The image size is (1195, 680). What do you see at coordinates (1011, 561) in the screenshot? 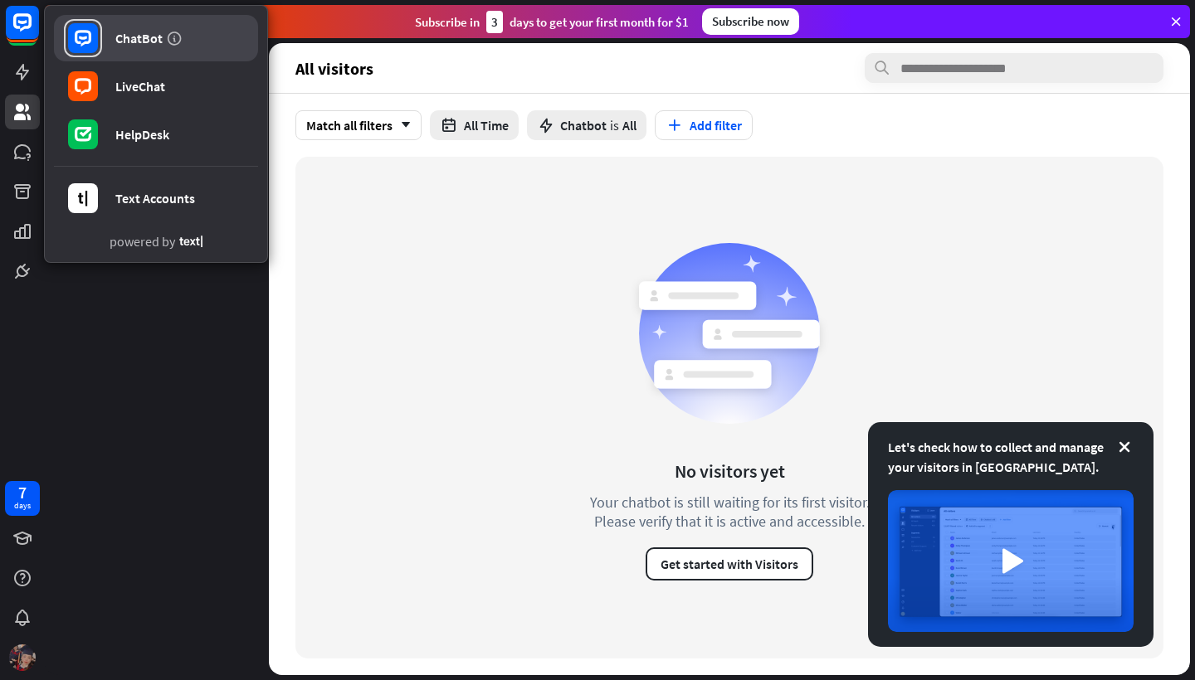
I see `img: image` at bounding box center [1011, 561].